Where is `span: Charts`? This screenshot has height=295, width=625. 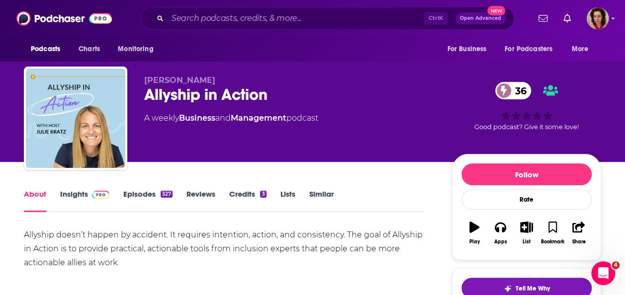 span: Charts is located at coordinates (89, 49).